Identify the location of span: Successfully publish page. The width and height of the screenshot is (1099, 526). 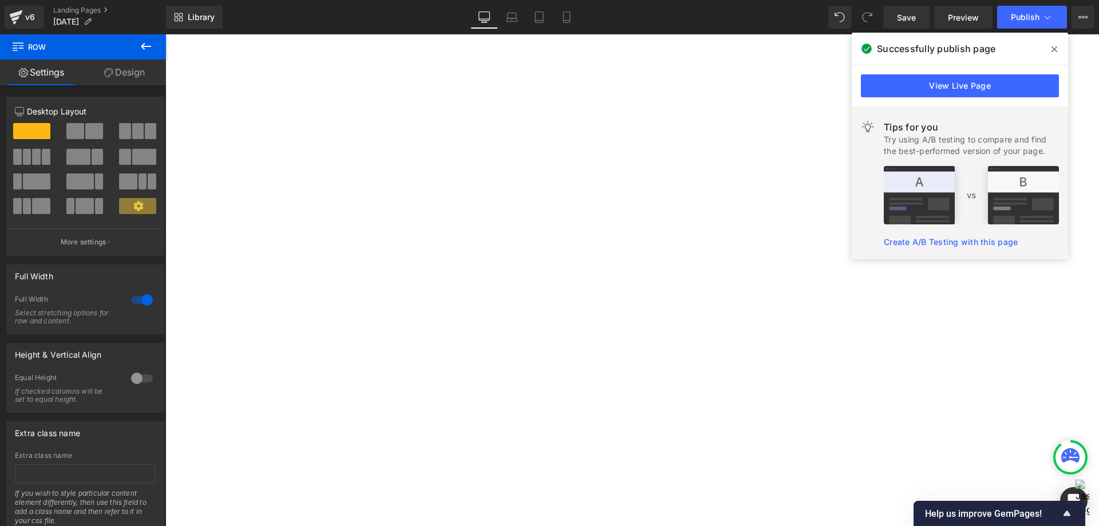
(936, 49).